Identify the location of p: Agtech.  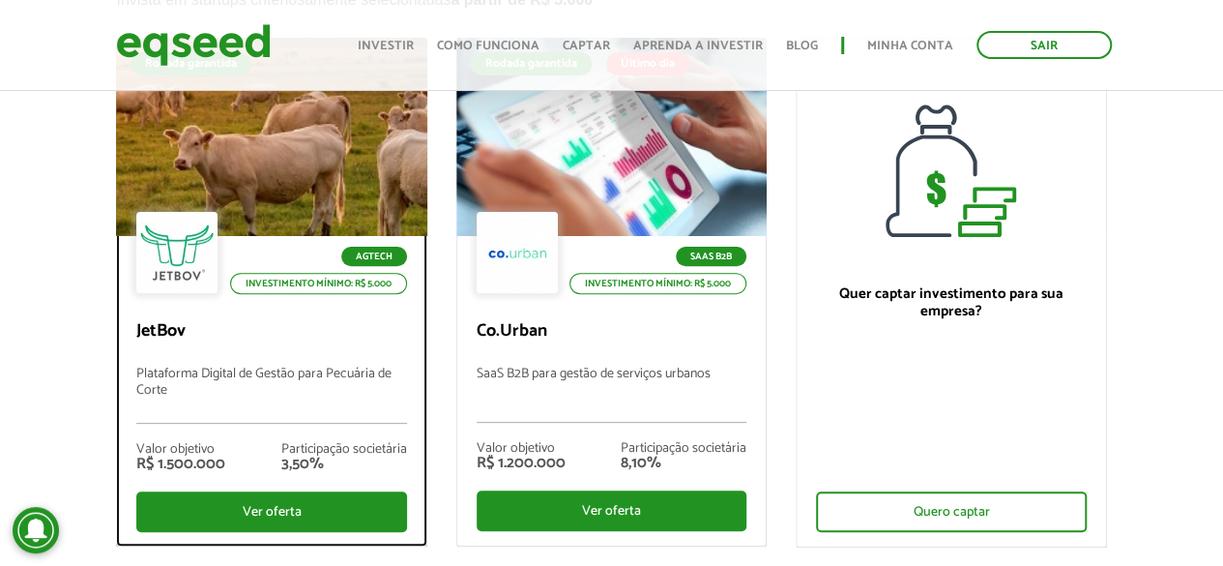
(374, 256).